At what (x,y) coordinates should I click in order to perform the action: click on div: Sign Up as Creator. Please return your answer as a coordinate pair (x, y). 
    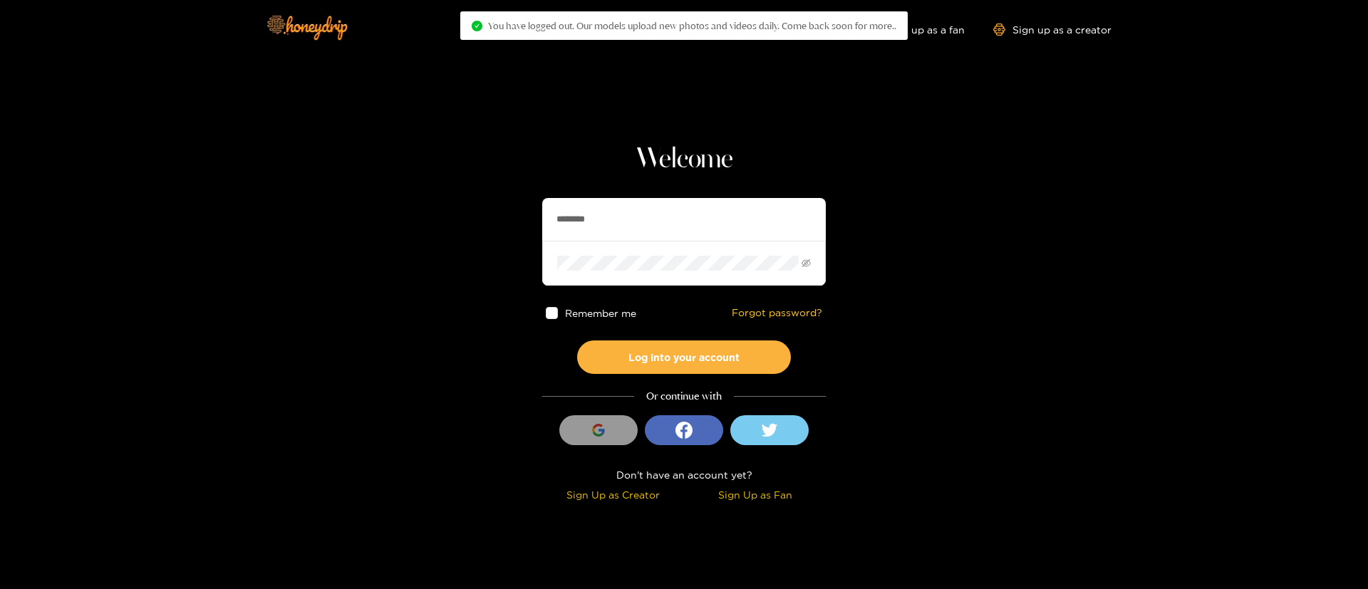
    Looking at the image, I should click on (613, 494).